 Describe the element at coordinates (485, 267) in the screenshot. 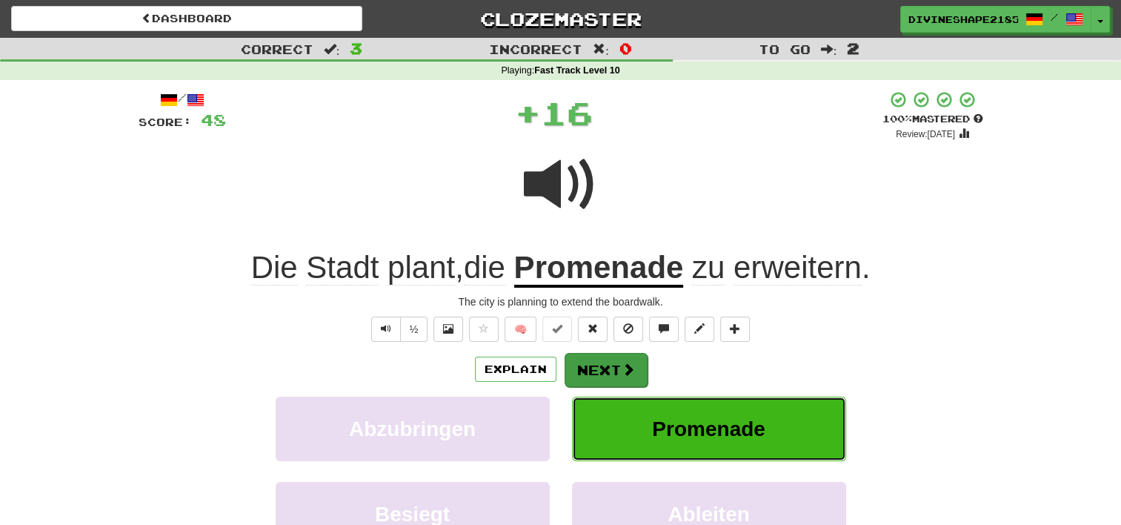

I see `span: die` at that location.